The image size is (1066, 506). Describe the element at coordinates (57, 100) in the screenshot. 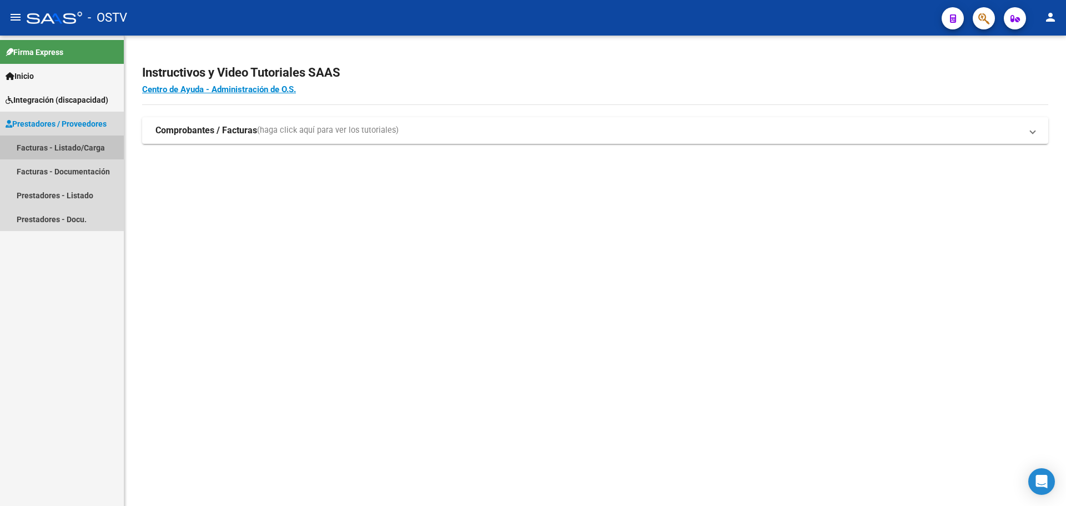

I see `span: Integración (discapacidad)` at that location.